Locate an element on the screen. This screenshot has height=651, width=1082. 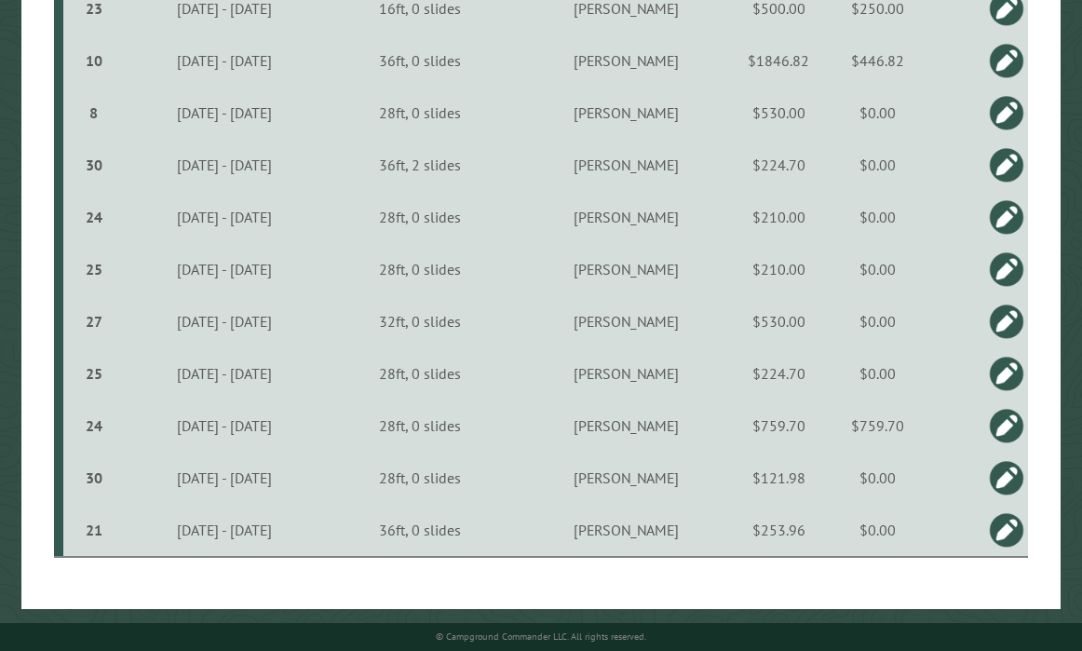
td: $253.96 is located at coordinates (778, 530).